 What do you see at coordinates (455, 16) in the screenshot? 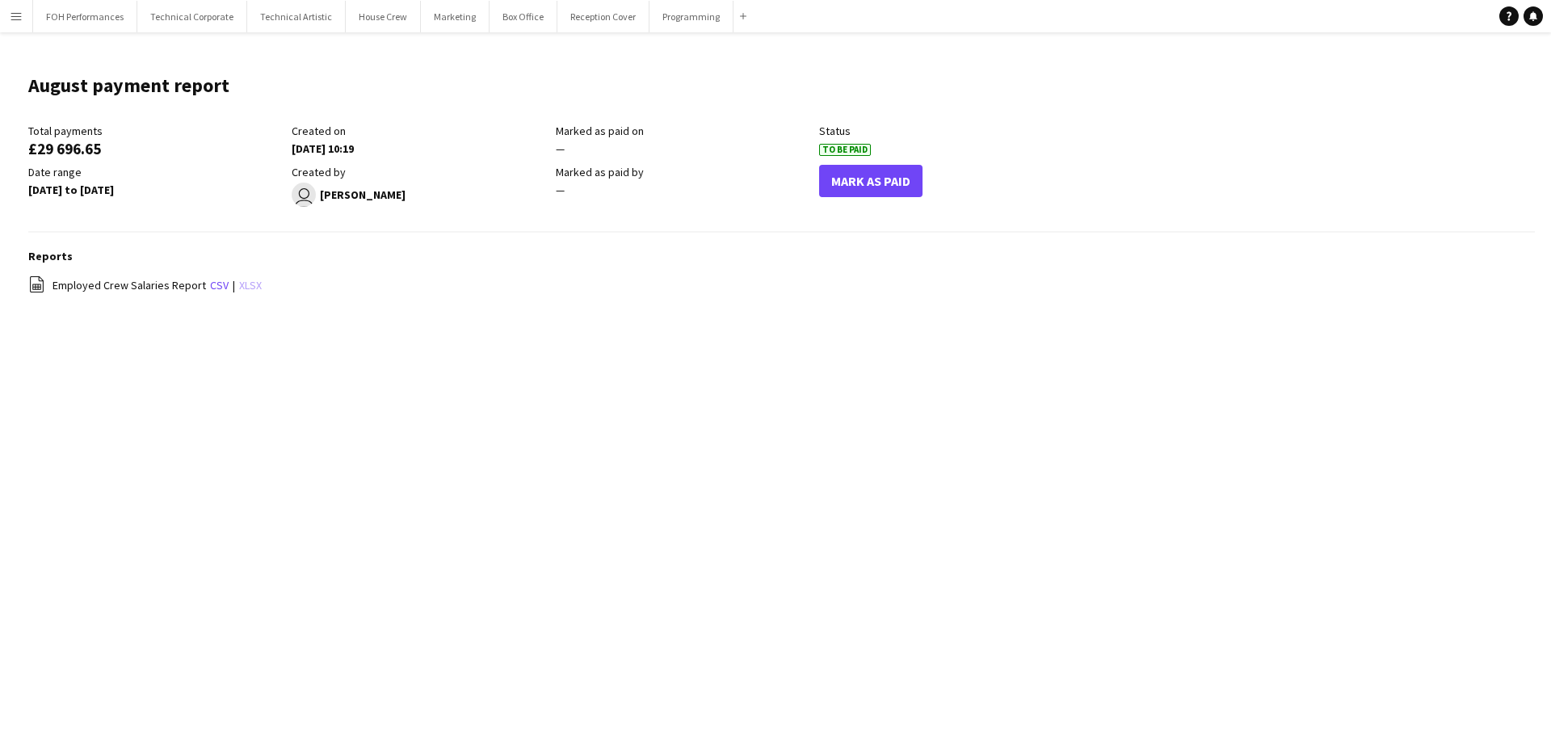
I see `button: Marketing` at bounding box center [455, 16].